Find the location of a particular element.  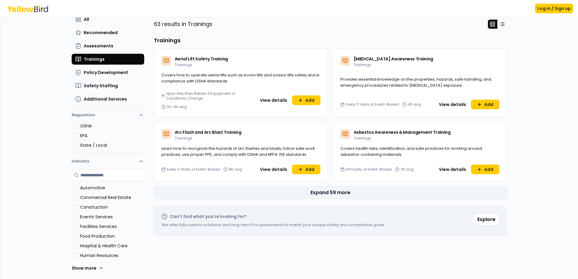

button: Safety Staffing is located at coordinates (108, 86).